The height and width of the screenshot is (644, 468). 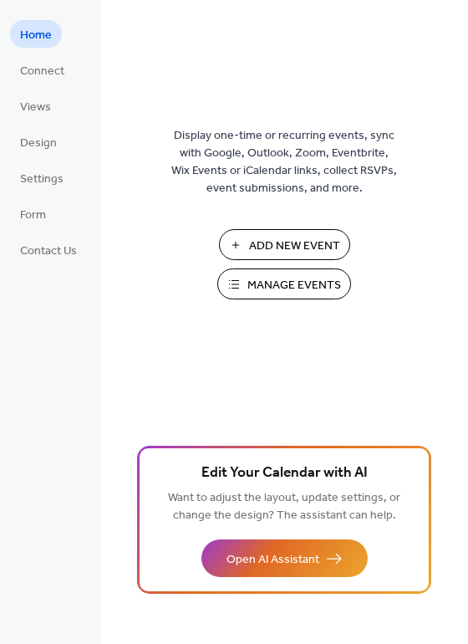 I want to click on span: Display one-time or recurring events, sync with Google, Outlook, Zoom, Eventbrite, Wix Events or ..., so click(x=284, y=162).